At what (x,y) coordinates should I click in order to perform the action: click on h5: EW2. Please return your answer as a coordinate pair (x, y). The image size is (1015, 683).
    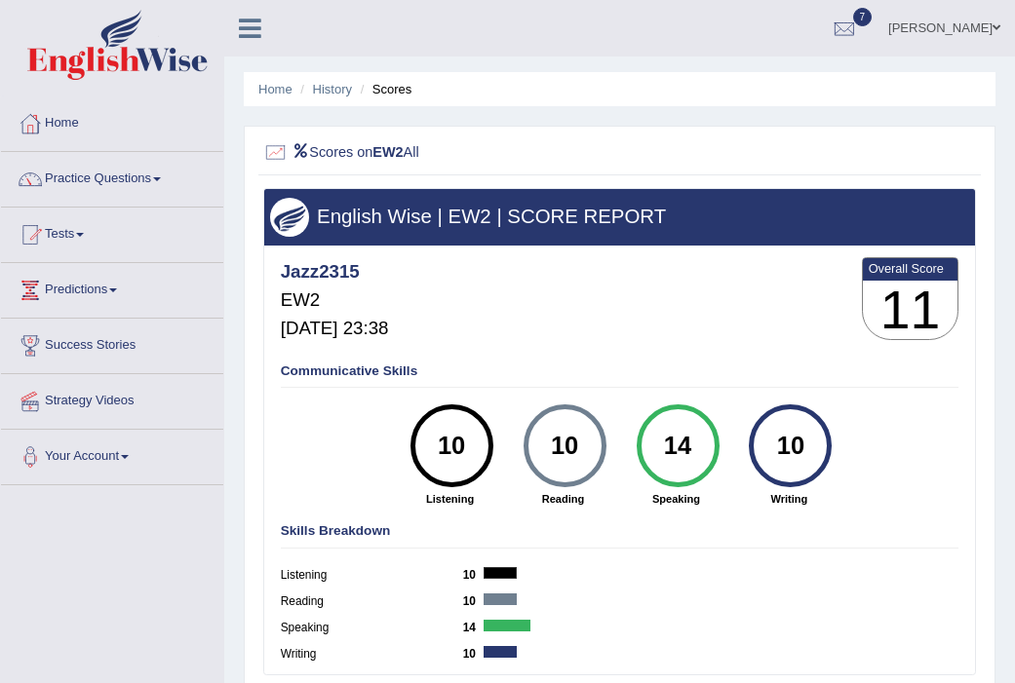
    Looking at the image, I should click on (334, 300).